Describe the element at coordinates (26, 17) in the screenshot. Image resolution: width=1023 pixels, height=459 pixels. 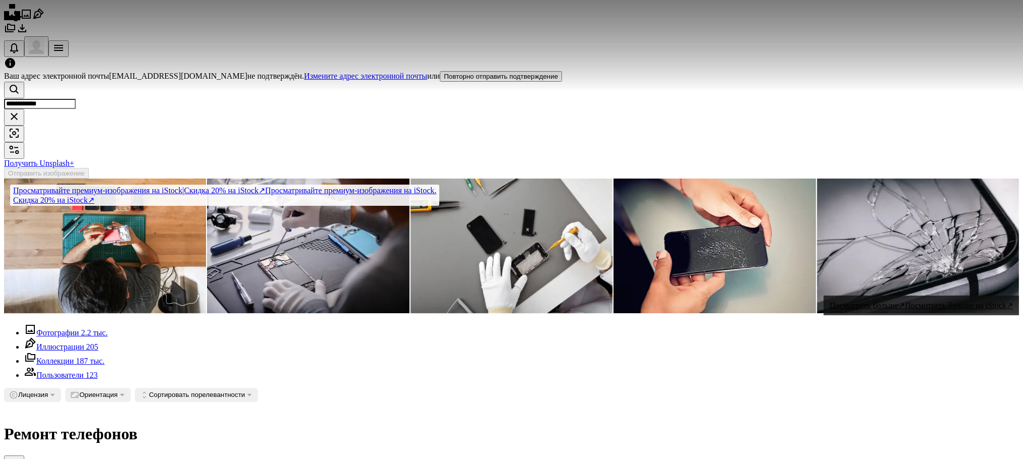
I see `a: Фотографии` at that location.